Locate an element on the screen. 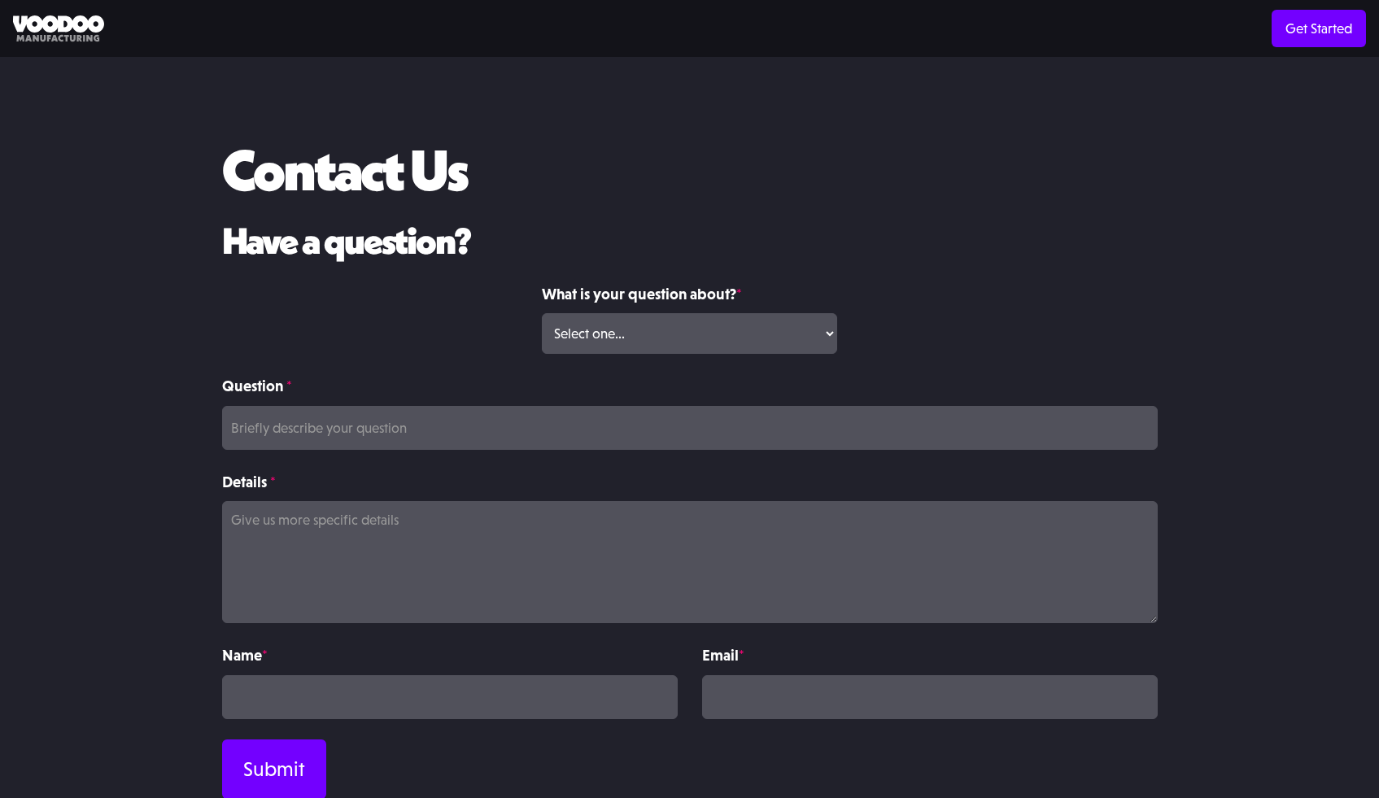 This screenshot has width=1379, height=798. label: What is your question about? is located at coordinates (689, 294).